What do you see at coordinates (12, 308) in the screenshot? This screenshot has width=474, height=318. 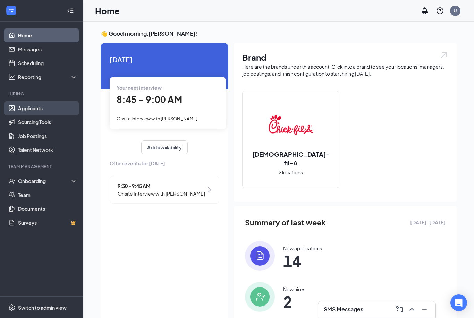 I see `svg: Settings` at bounding box center [12, 308].